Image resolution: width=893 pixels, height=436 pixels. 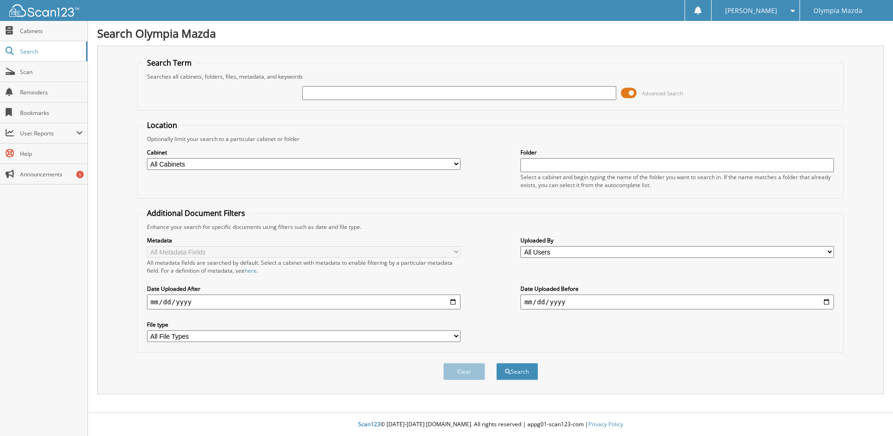 I want to click on div: Select a cabinet and begin typing the name of the folder you want to search in. If the name match..., so click(x=677, y=181).